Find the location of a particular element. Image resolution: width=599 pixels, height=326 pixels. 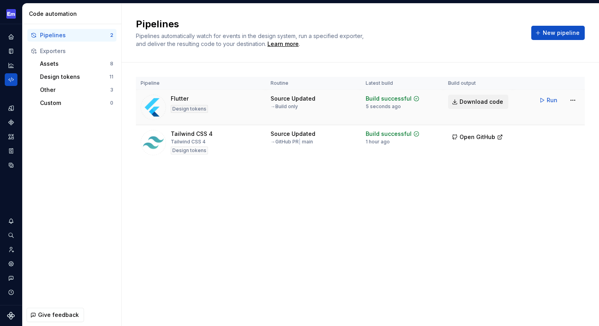

svg: Supernova Logo is located at coordinates (11, 316).